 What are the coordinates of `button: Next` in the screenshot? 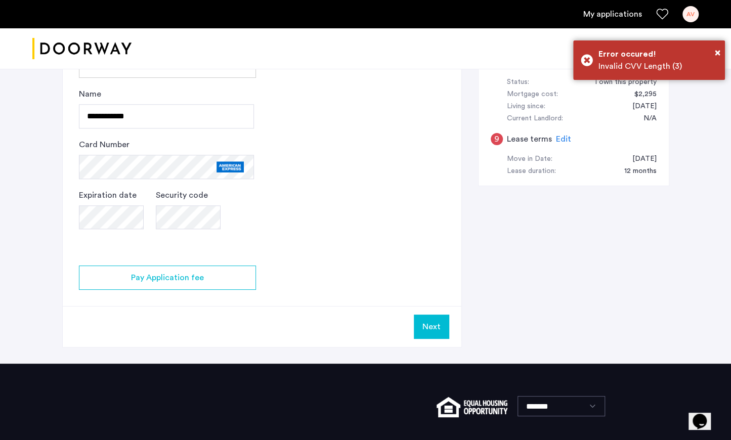 It's located at (432, 327).